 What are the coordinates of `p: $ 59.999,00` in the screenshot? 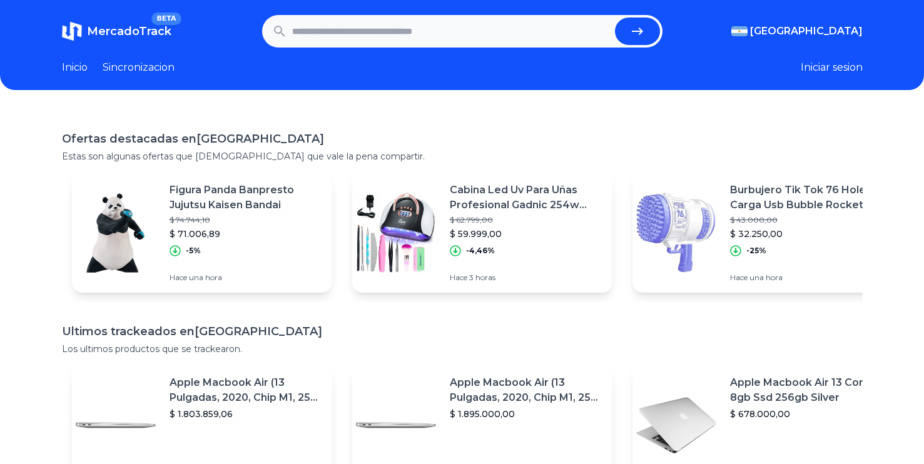 It's located at (526, 234).